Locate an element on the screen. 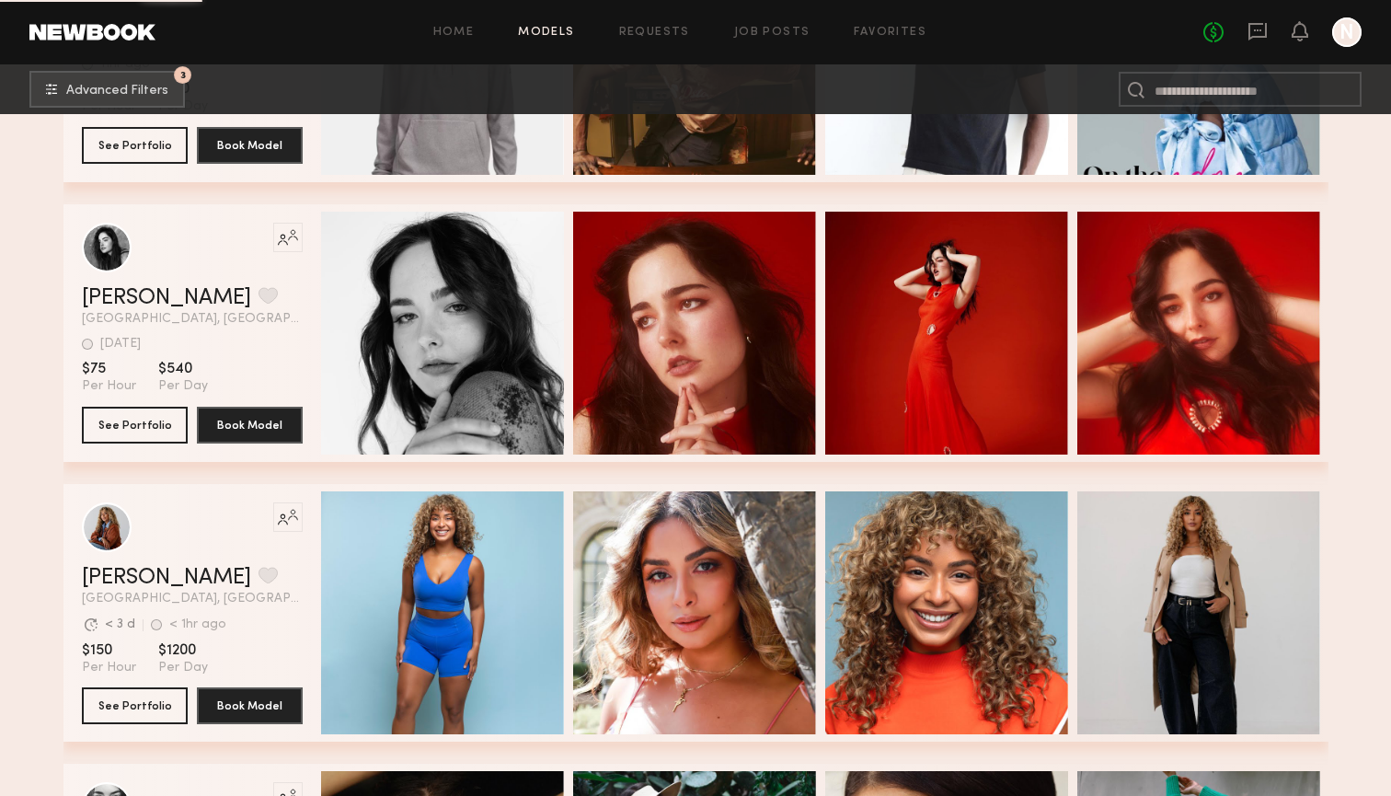  button: 3Advanced Filters is located at coordinates (107, 89).